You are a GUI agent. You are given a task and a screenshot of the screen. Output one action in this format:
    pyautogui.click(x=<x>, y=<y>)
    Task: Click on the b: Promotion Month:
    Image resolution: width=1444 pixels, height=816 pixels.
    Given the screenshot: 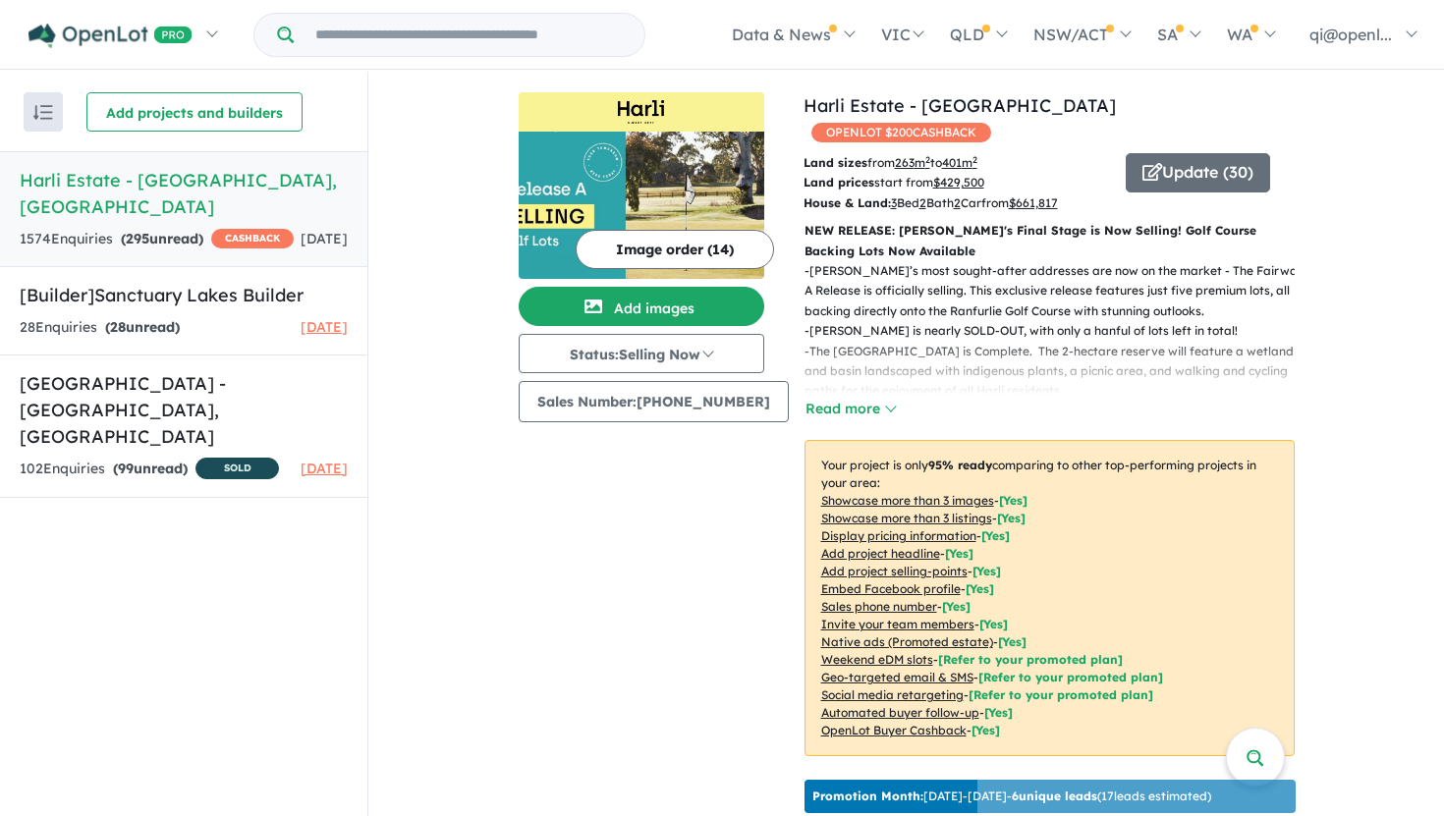 What is the action you would take?
    pyautogui.click(x=867, y=796)
    